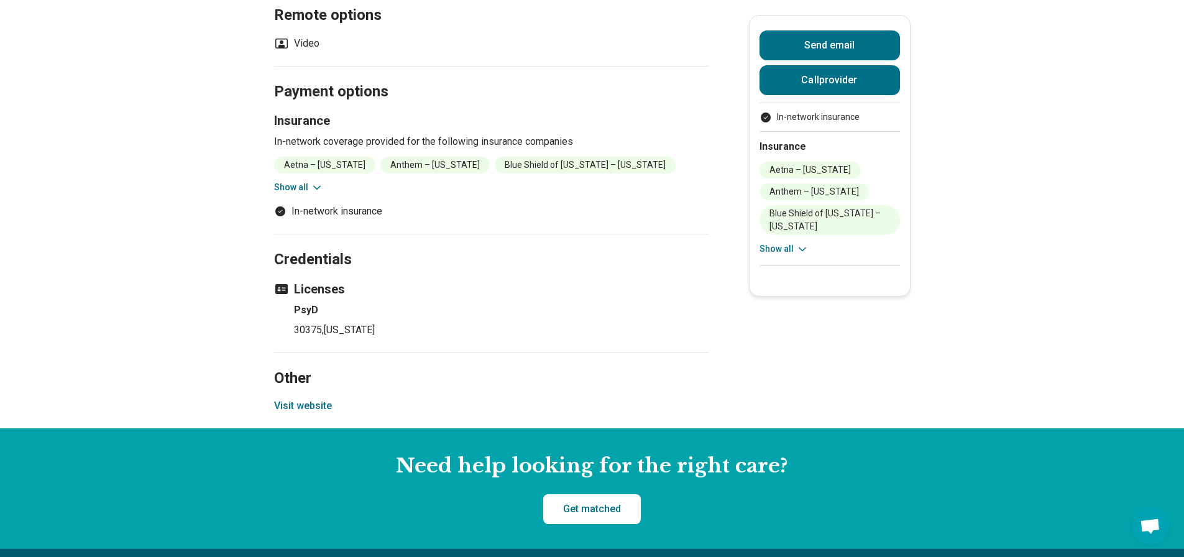 The image size is (1184, 557). What do you see at coordinates (830, 45) in the screenshot?
I see `button: Send email` at bounding box center [830, 45].